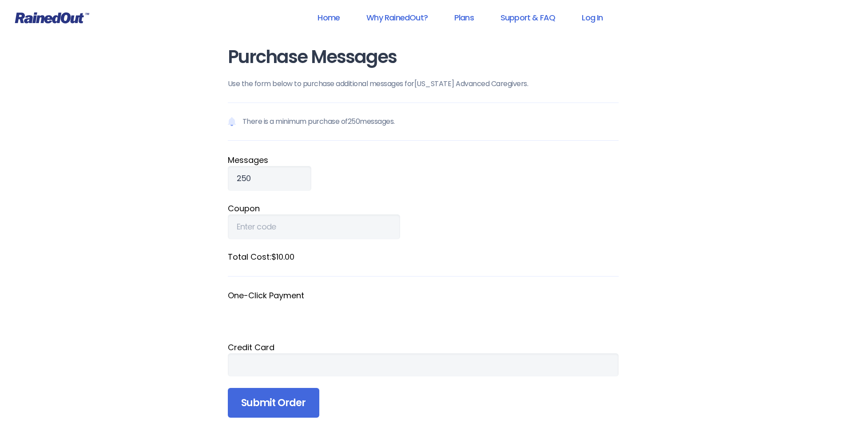  Describe the element at coordinates (314, 227) in the screenshot. I see `input: Enter code` at that location.